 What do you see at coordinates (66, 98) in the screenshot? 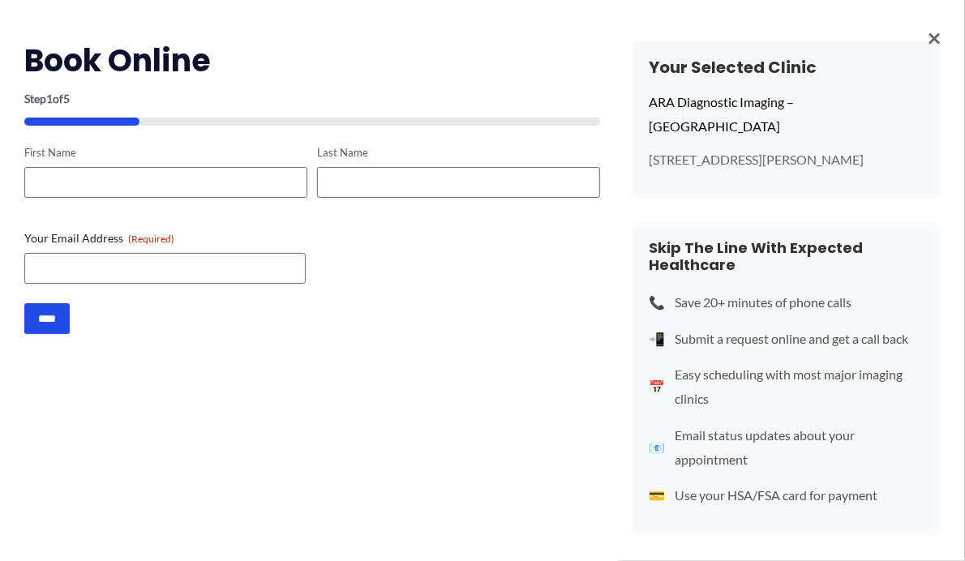
I see `span: 5` at bounding box center [66, 98].